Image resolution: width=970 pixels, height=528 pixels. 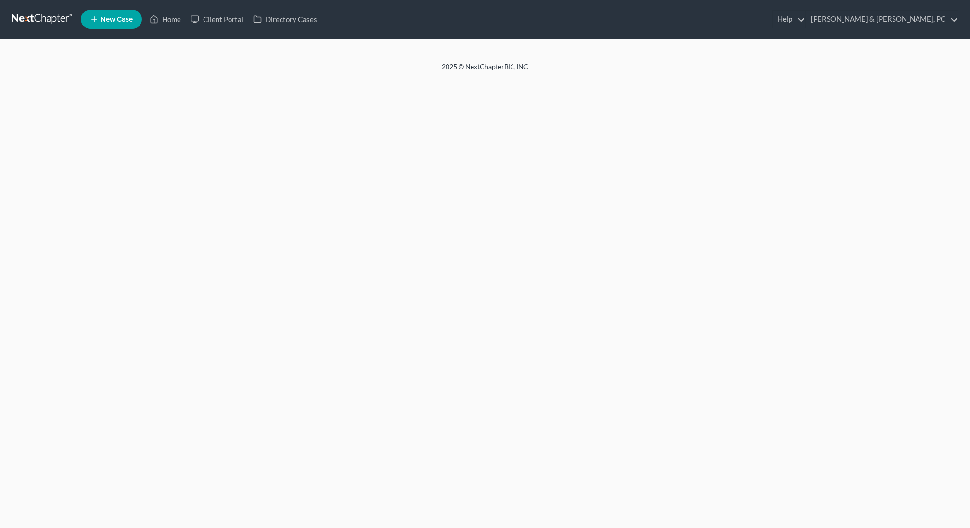 What do you see at coordinates (111, 19) in the screenshot?
I see `new-legal-case-button: New Case` at bounding box center [111, 19].